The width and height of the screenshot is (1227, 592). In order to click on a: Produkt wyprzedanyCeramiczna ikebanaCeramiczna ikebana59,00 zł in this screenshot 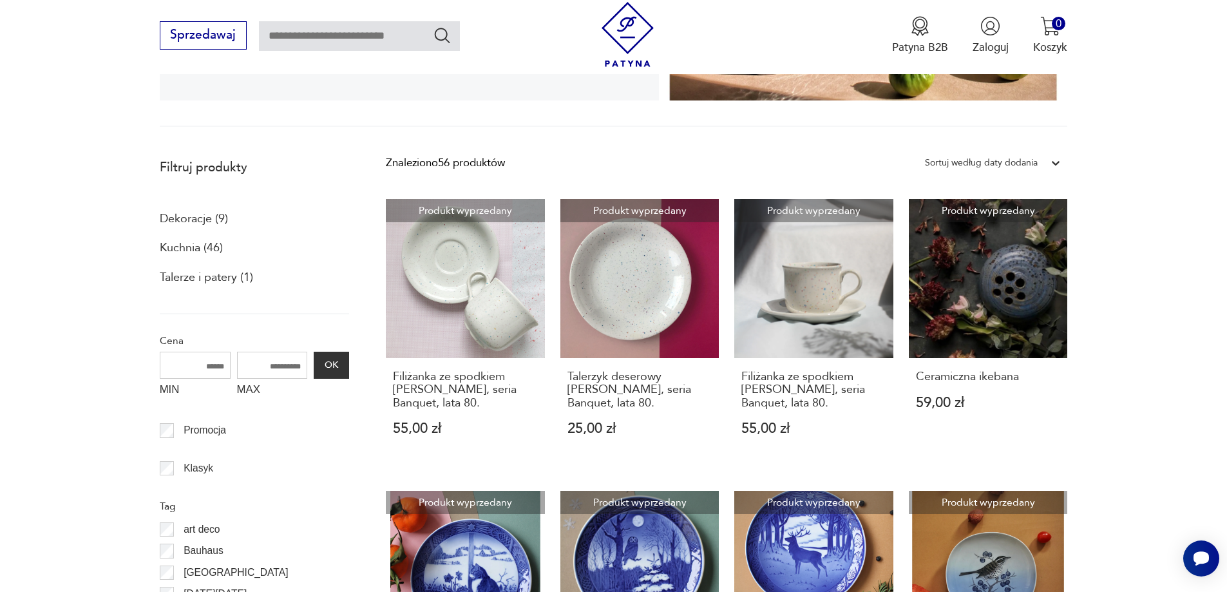, I will do `click(988, 332)`.